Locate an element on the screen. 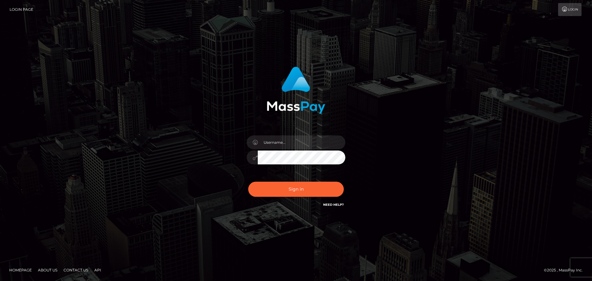 Image resolution: width=592 pixels, height=281 pixels. a: About Us is located at coordinates (48, 270).